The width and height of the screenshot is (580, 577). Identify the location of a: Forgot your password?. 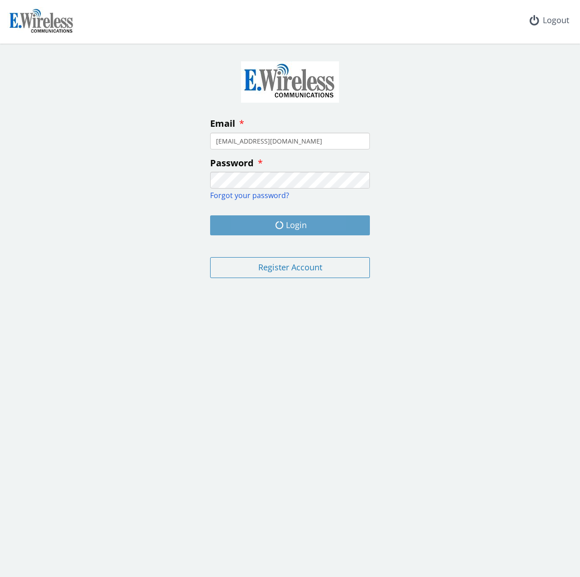
(250, 195).